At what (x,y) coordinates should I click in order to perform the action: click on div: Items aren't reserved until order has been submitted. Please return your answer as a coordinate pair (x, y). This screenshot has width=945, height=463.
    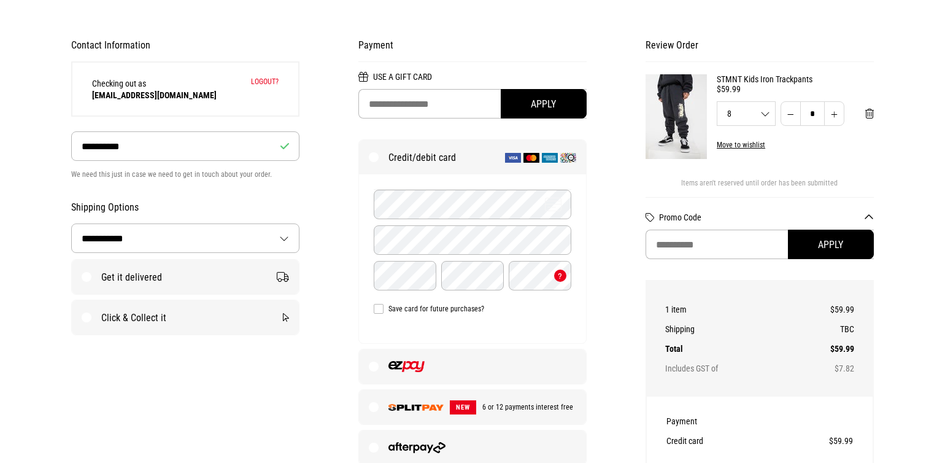
    Looking at the image, I should click on (760, 188).